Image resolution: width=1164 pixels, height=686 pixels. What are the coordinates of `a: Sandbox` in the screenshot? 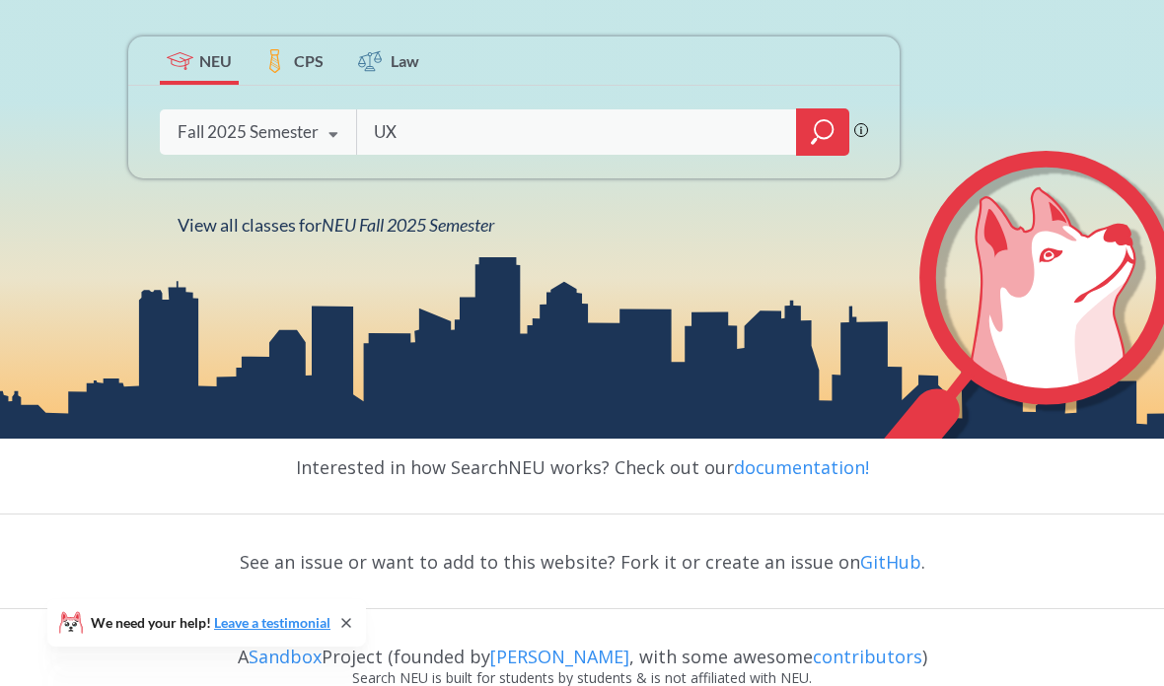 It's located at (285, 657).